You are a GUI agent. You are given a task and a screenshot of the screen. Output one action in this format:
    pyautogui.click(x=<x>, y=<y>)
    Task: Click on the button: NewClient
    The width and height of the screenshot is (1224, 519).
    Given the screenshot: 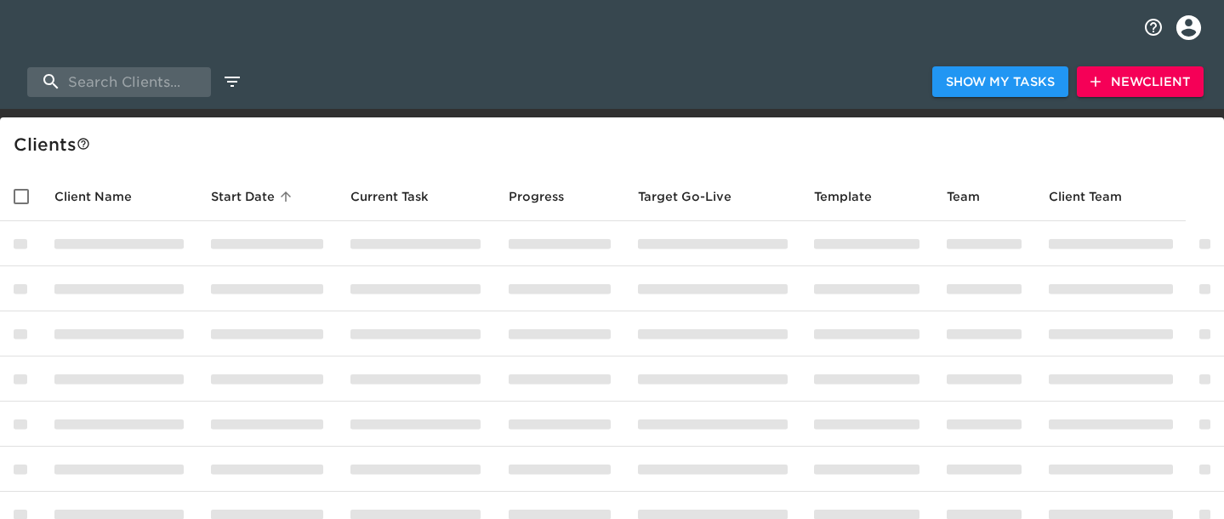 What is the action you would take?
    pyautogui.click(x=1140, y=82)
    